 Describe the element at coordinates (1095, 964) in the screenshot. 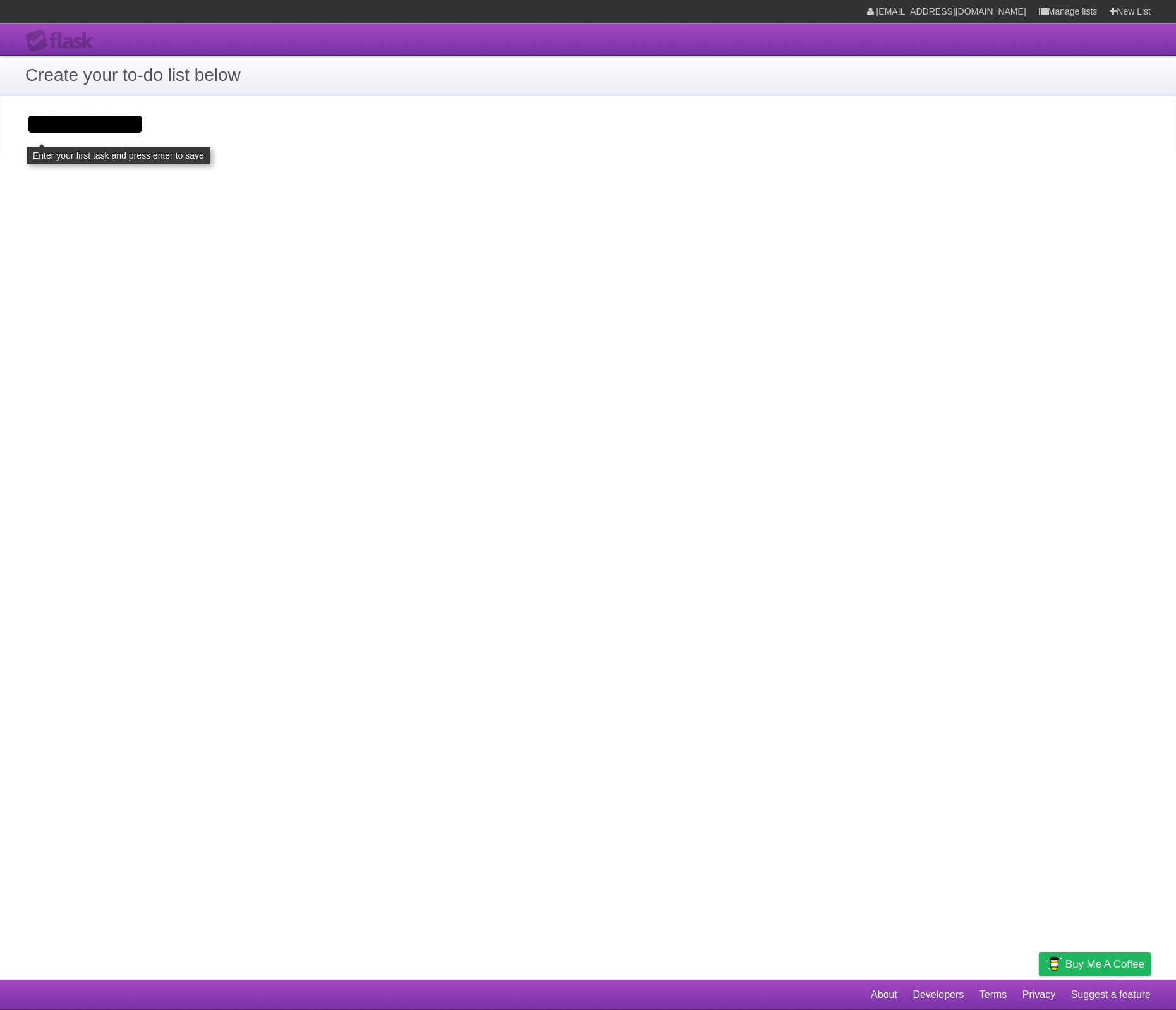

I see `a: Buy me a coffee` at that location.